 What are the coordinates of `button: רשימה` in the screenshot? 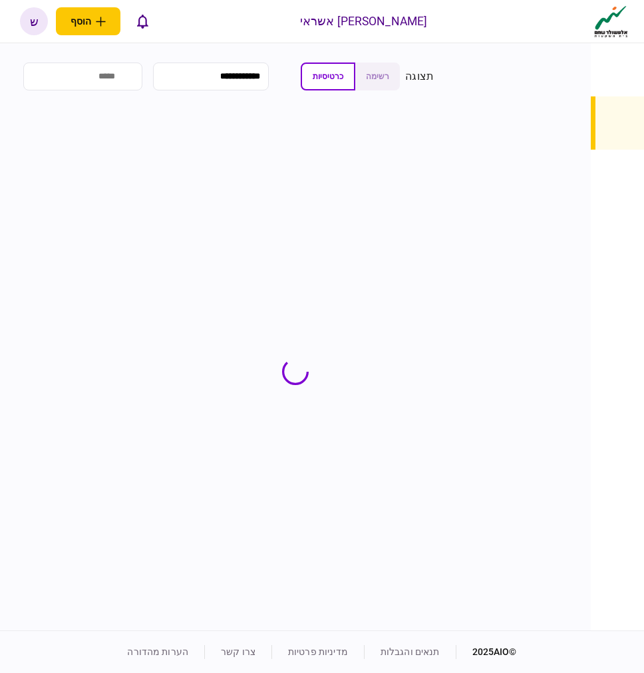 It's located at (377, 77).